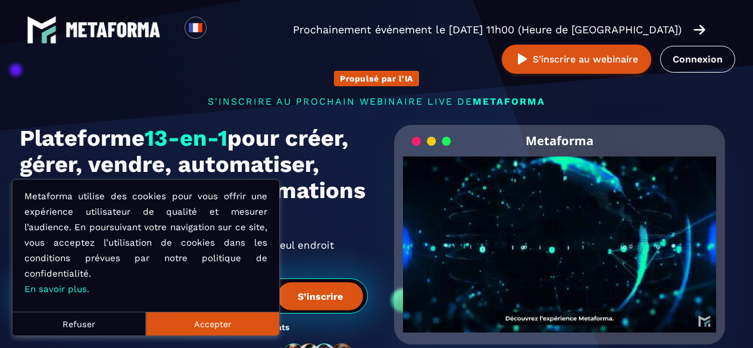 Image resolution: width=753 pixels, height=348 pixels. Describe the element at coordinates (576, 59) in the screenshot. I see `button: S’inscrire au webinaire` at that location.